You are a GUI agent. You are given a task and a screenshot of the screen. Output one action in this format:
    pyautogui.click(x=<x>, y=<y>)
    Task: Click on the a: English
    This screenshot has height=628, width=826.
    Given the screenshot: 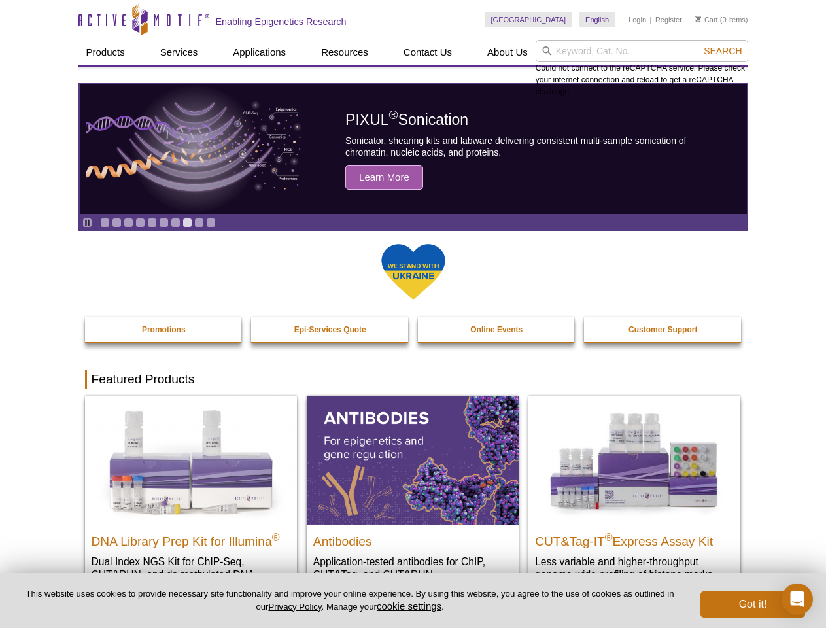 What is the action you would take?
    pyautogui.click(x=597, y=20)
    